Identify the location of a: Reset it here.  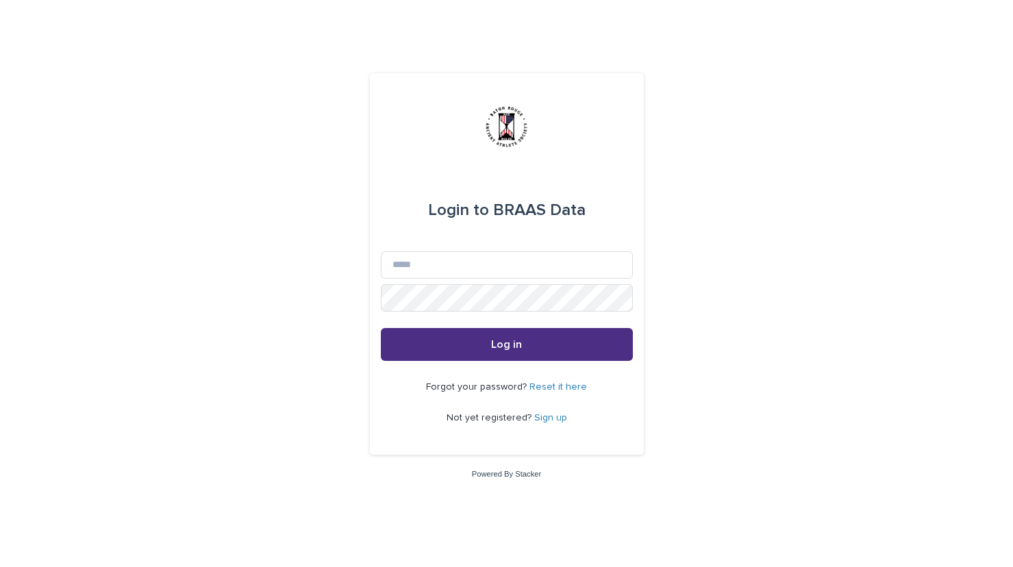
(558, 387).